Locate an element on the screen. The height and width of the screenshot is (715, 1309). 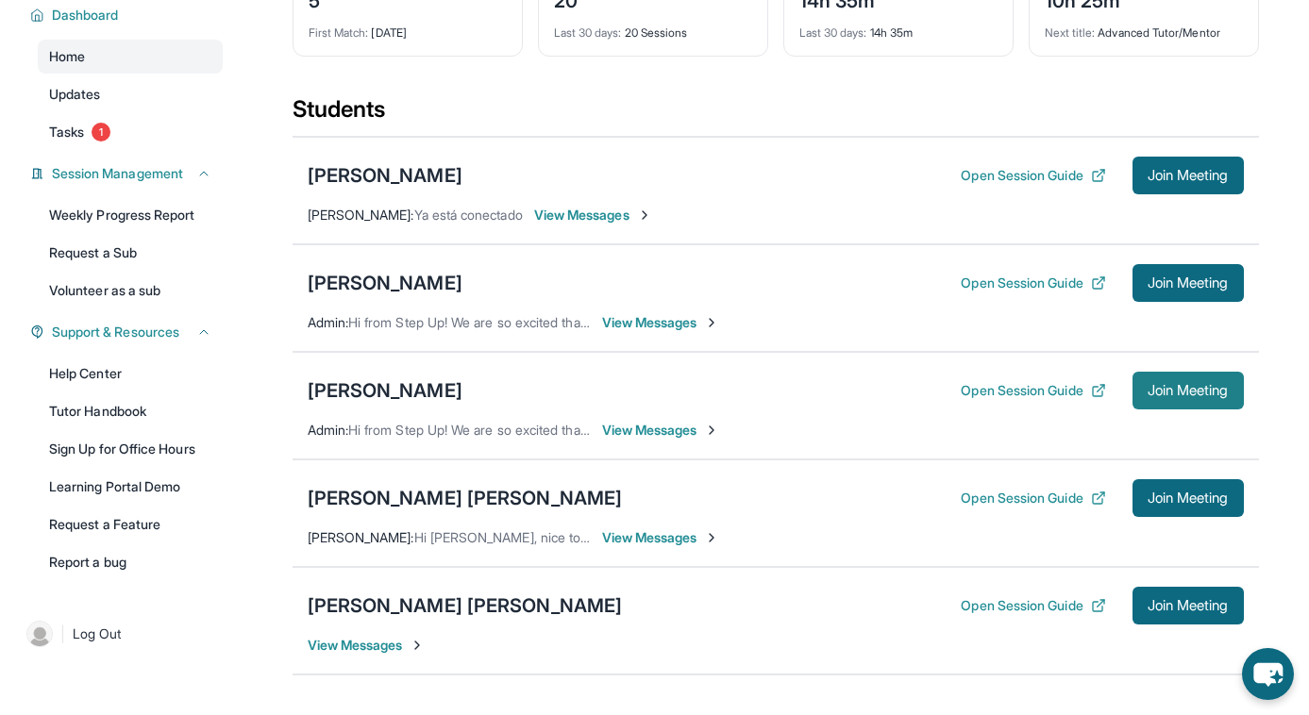
span: Updates is located at coordinates (75, 94).